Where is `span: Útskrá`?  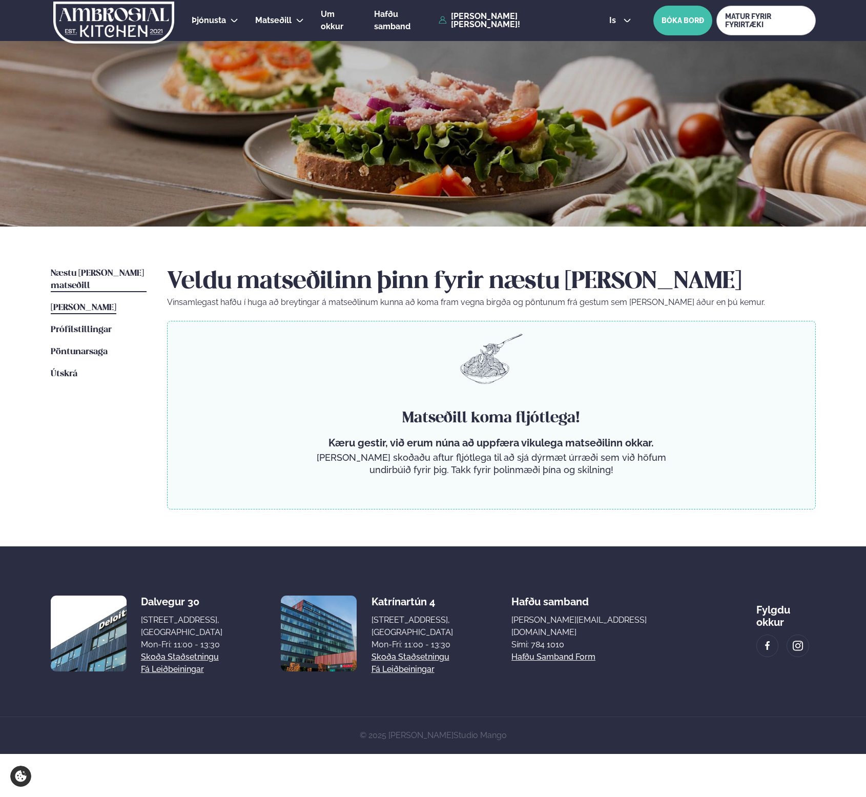 span: Útskrá is located at coordinates (64, 374).